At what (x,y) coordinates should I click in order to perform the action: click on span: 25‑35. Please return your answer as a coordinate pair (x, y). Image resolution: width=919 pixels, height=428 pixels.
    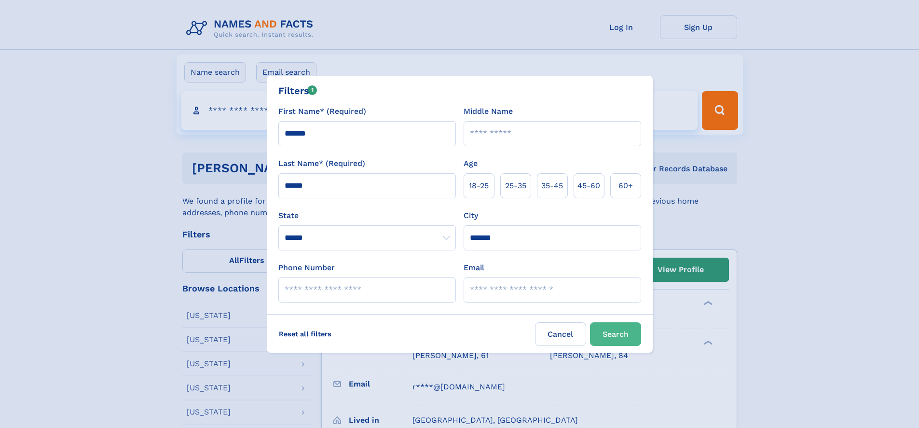
    Looking at the image, I should click on (516, 186).